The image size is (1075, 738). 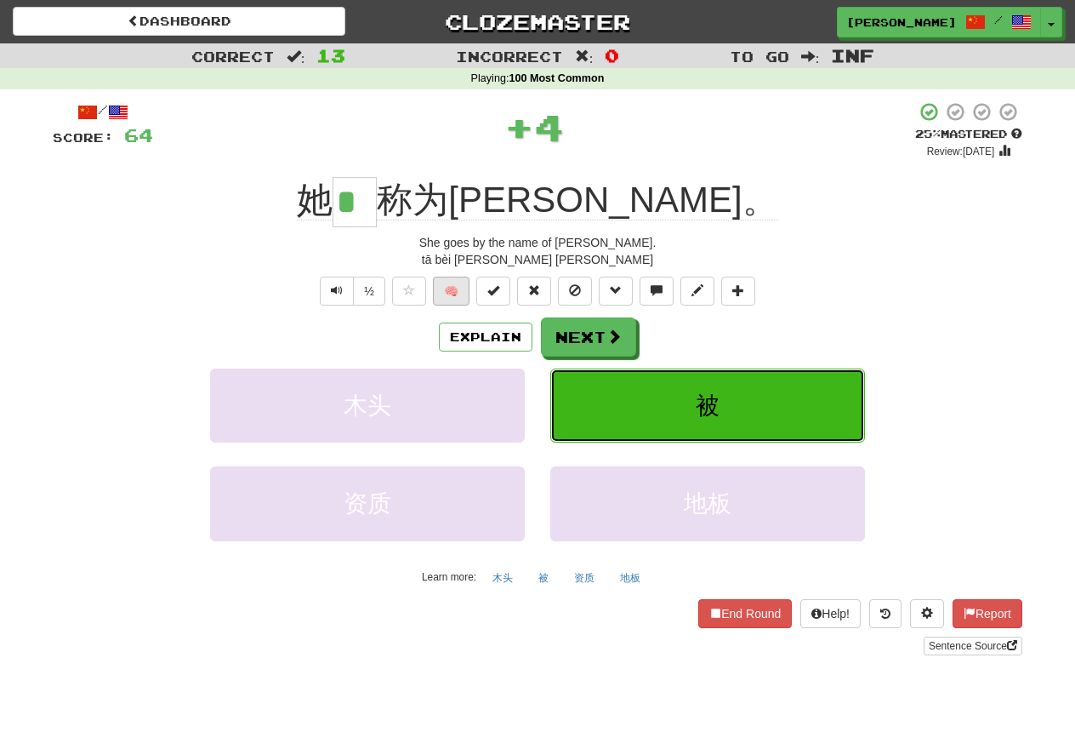 What do you see at coordinates (886, 613) in the screenshot?
I see `button: Round history (alt+y)` at bounding box center [886, 613].